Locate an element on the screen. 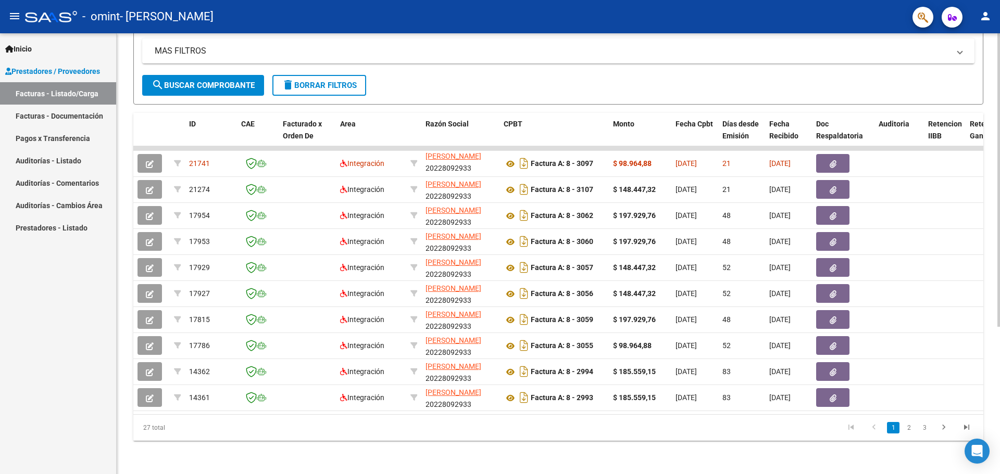 This screenshot has width=1000, height=474. span: Doc Respaldatoria is located at coordinates (839, 130).